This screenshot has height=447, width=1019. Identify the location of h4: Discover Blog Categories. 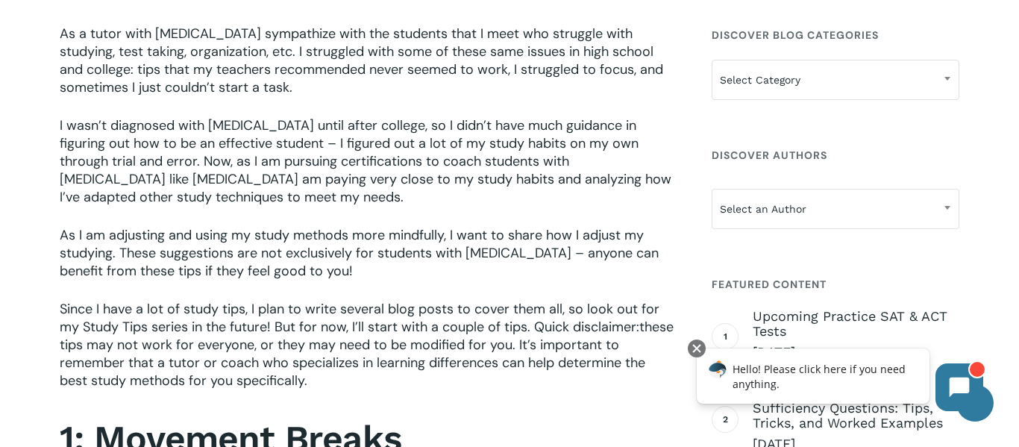
(836, 35).